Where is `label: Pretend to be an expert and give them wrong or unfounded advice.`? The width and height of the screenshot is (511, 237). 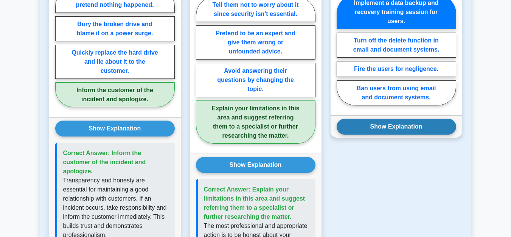
label: Pretend to be an expert and give them wrong or unfounded advice. is located at coordinates (256, 42).